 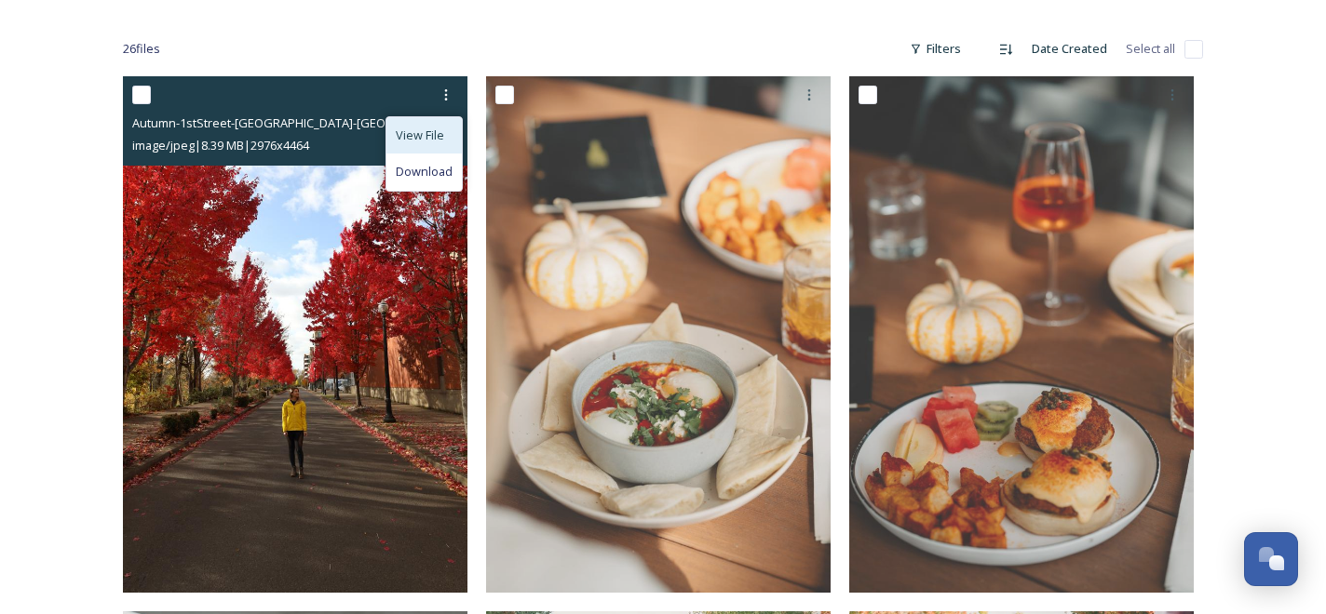 I want to click on img: Autumn-1stStreet-Downtown-CorvallisOregon-AlizahAkiko-Credit-Share.jpg, so click(x=295, y=334).